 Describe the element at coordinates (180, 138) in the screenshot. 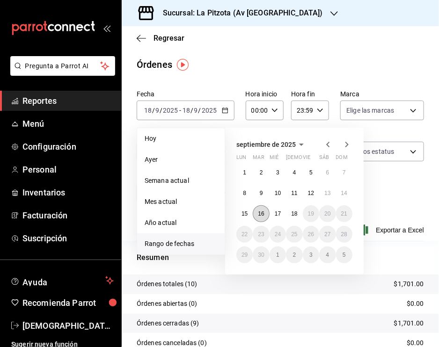

I see `span: Hoy` at that location.